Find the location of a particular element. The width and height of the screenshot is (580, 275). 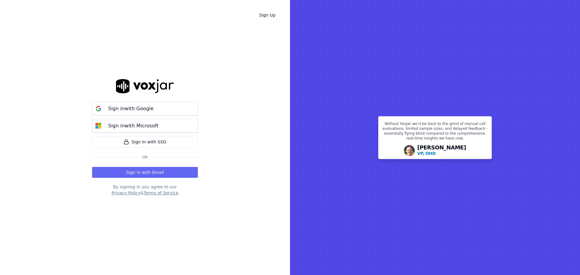

button: Privacy Policy is located at coordinates (126, 193).